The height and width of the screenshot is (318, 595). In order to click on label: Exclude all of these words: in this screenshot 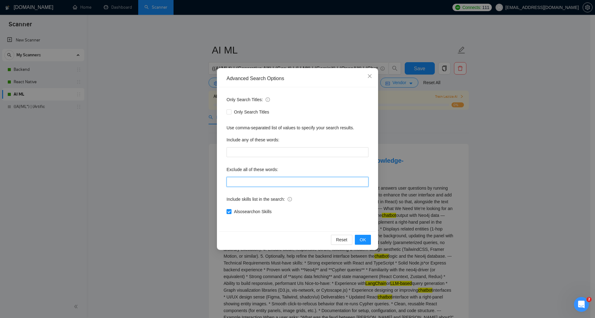, I will do `click(252, 170)`.